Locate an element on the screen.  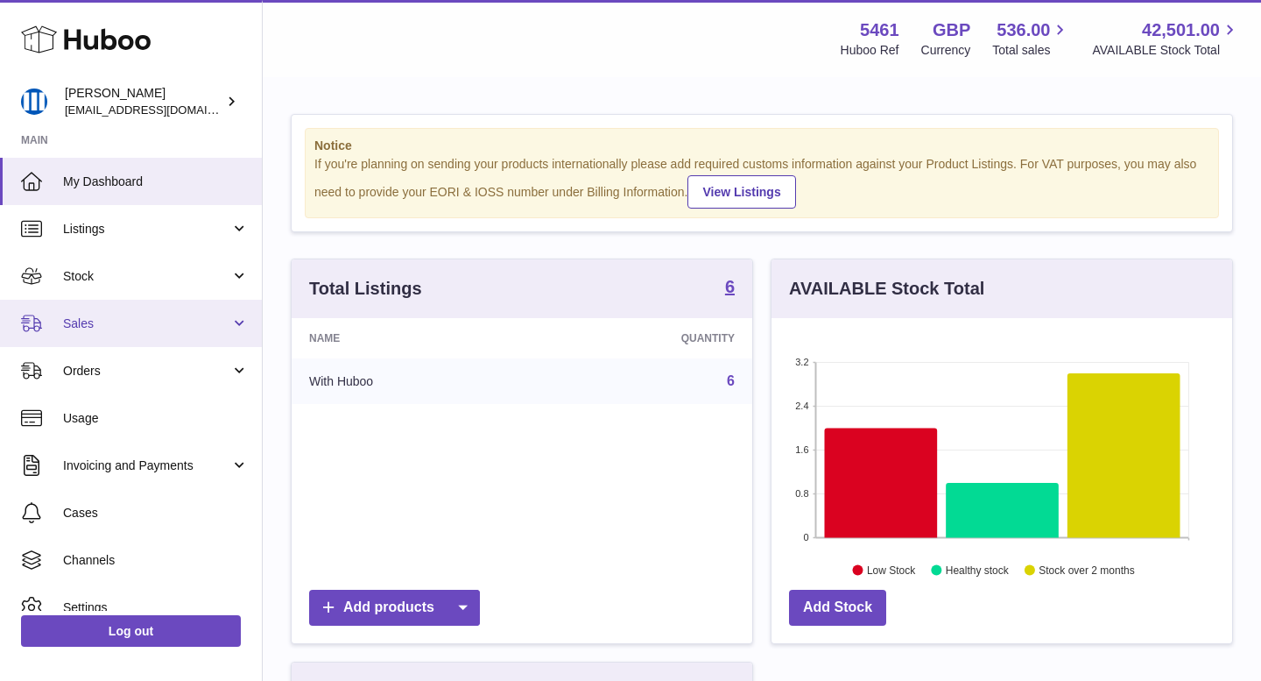
th: Quantity is located at coordinates (643, 338).